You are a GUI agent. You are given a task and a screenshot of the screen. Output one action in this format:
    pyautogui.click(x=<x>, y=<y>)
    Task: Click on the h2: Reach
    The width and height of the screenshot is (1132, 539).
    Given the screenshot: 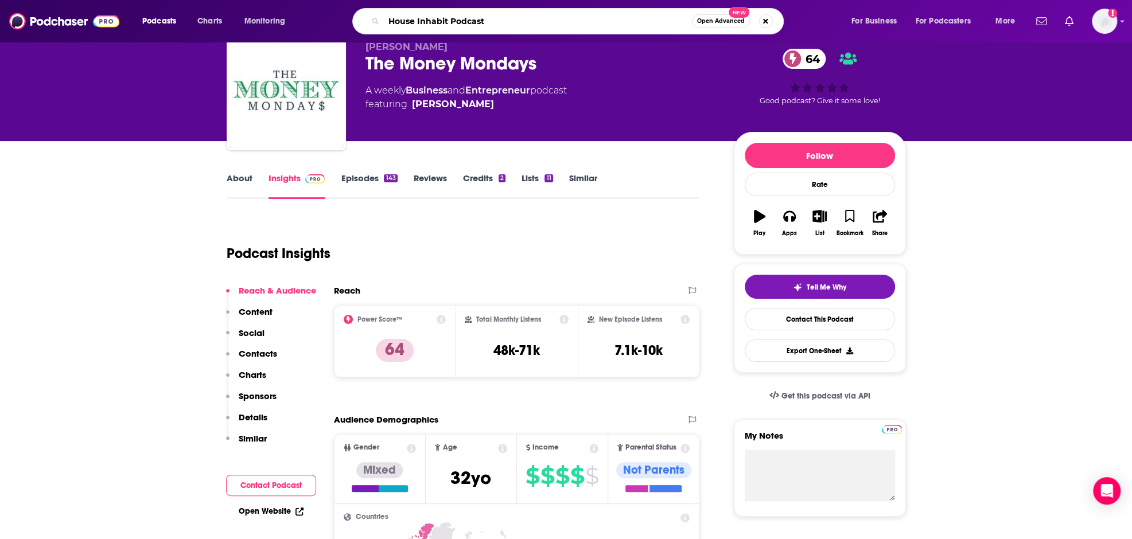 What is the action you would take?
    pyautogui.click(x=347, y=290)
    